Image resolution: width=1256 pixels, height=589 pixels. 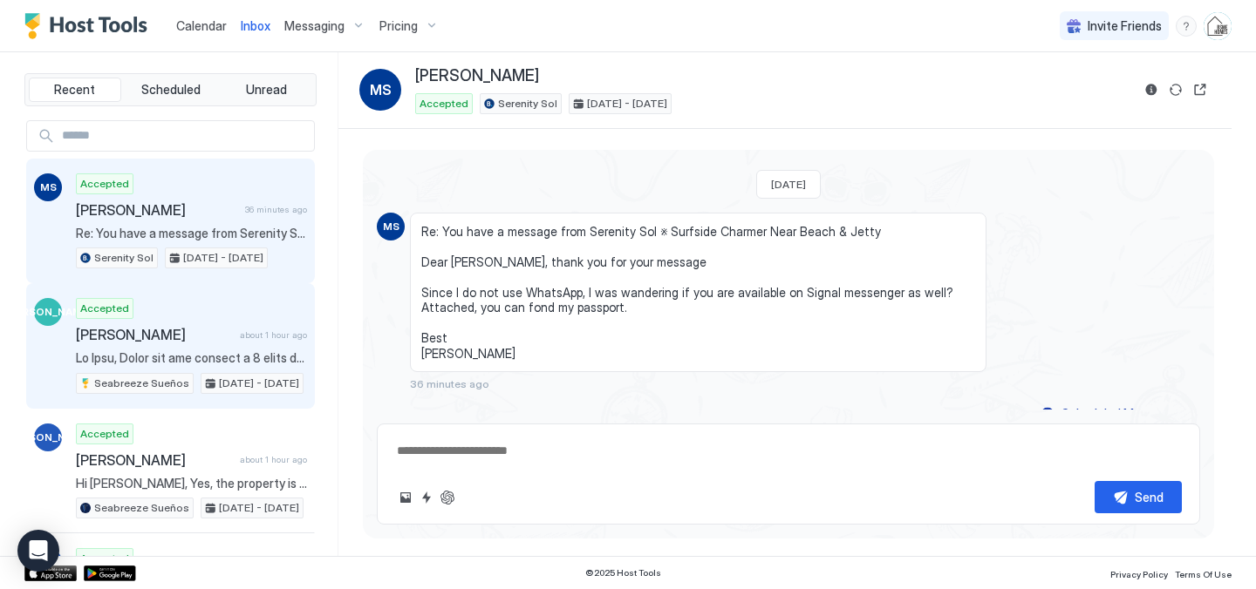 What do you see at coordinates (1139, 573) in the screenshot?
I see `a: Privacy Policy` at bounding box center [1139, 573].